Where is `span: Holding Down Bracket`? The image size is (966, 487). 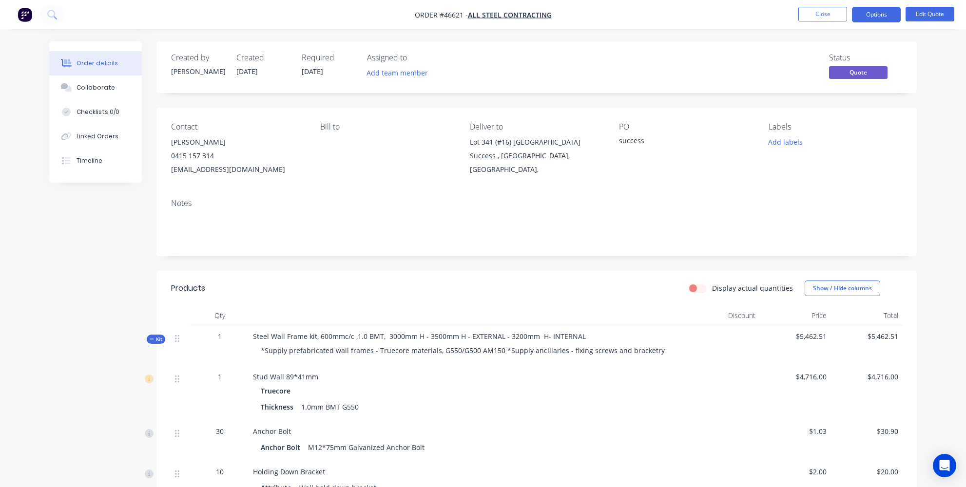
span: Holding Down Bracket is located at coordinates (289, 472).